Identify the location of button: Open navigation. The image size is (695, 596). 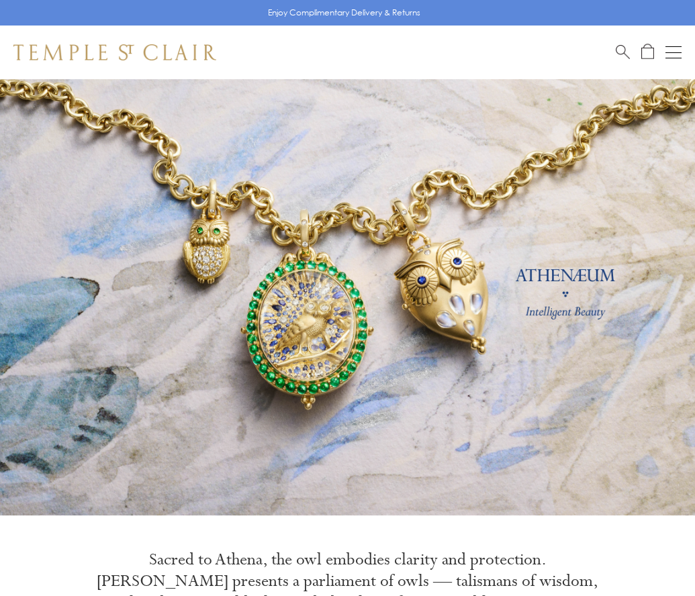
(674, 52).